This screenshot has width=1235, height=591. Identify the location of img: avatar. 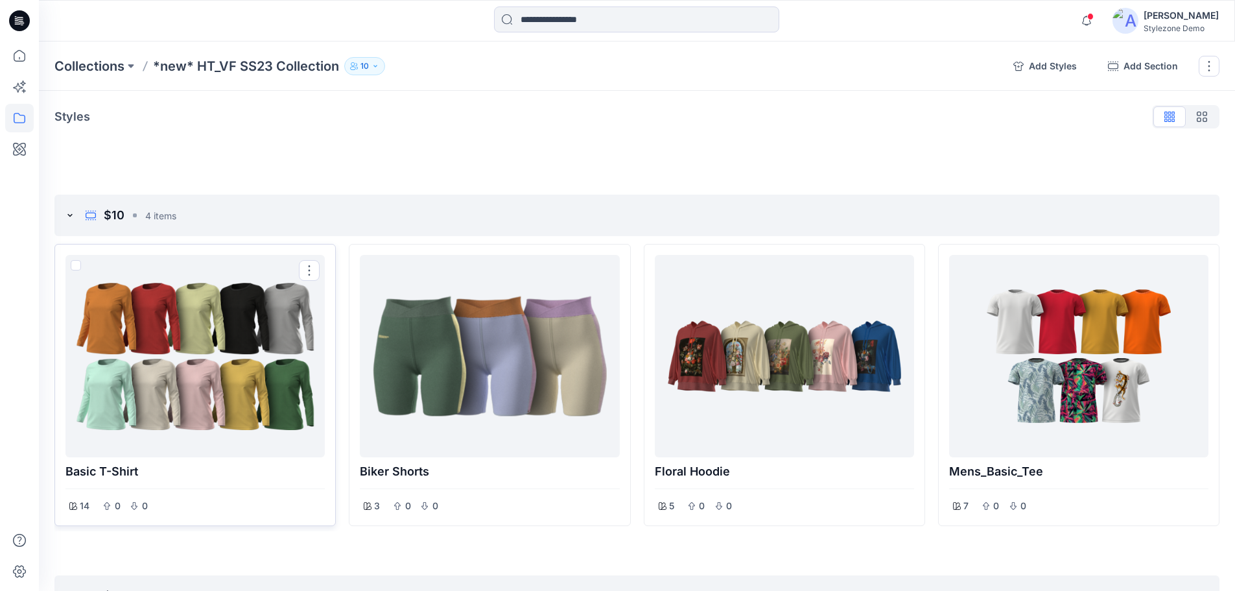
(1126, 21).